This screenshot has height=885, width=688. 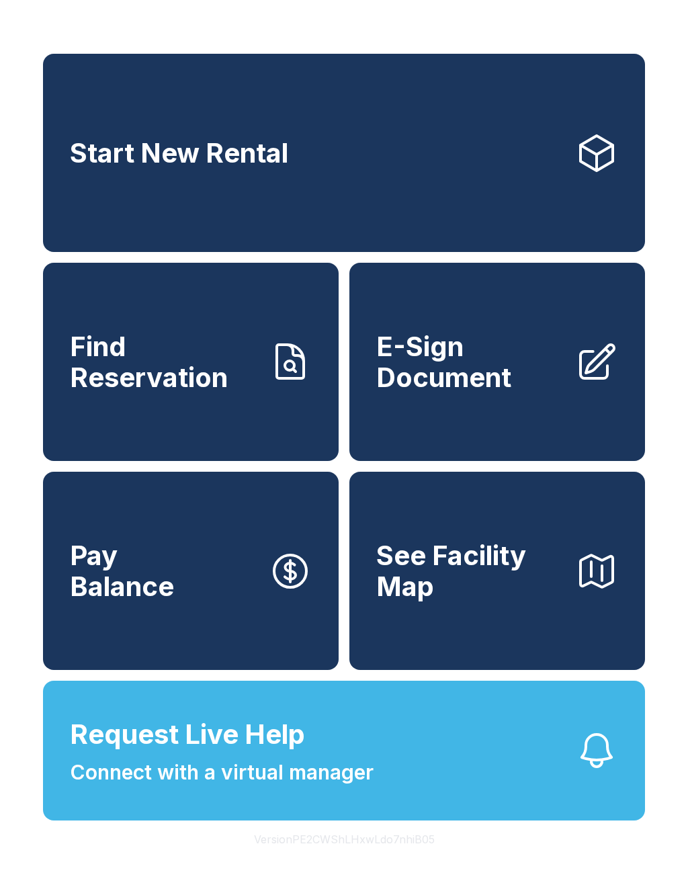 What do you see at coordinates (164, 361) in the screenshot?
I see `span: Find Reservation` at bounding box center [164, 361].